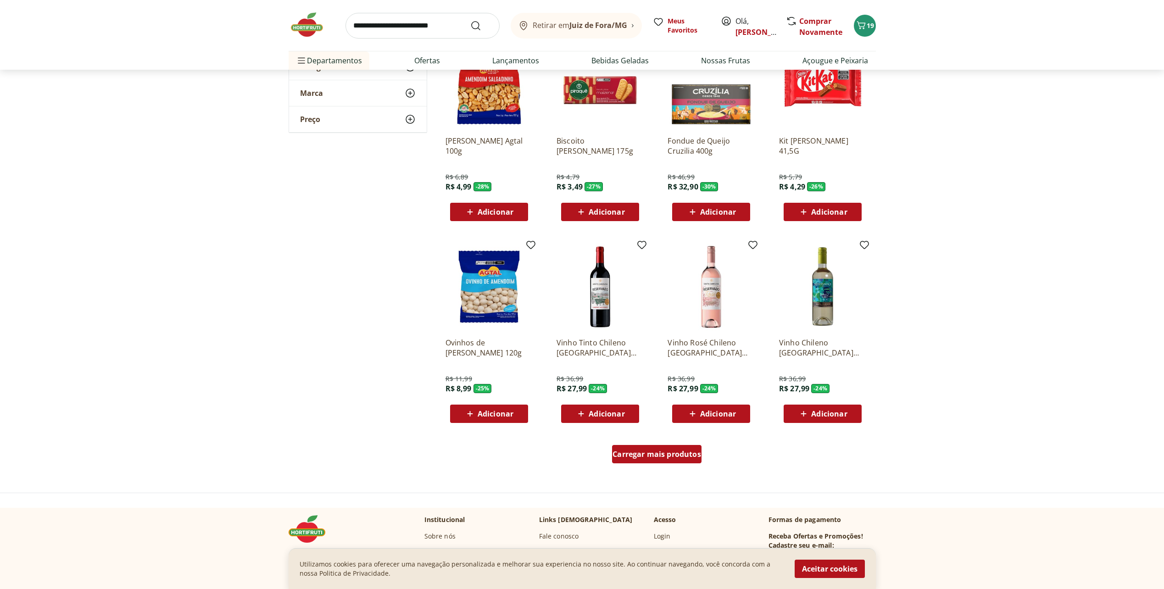  What do you see at coordinates (710, 187) in the screenshot?
I see `span: - 30 %` at bounding box center [710, 187].